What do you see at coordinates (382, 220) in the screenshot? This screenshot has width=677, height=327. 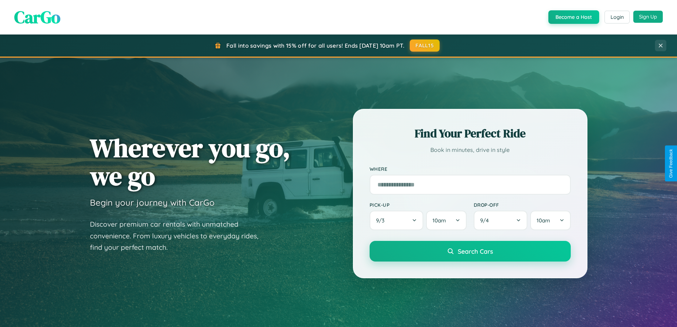 I see `span: 9 / 3` at bounding box center [382, 220].